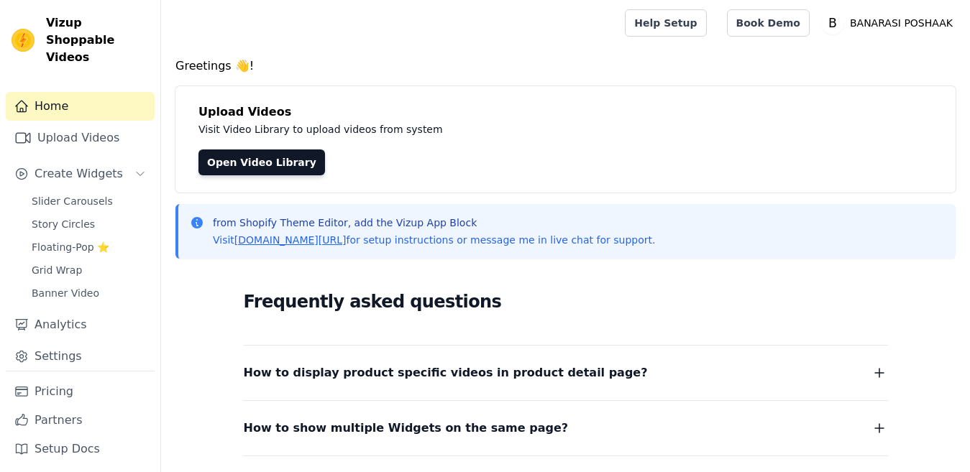 This screenshot has width=970, height=472. Describe the element at coordinates (78, 174) in the screenshot. I see `span: Create Widgets` at that location.